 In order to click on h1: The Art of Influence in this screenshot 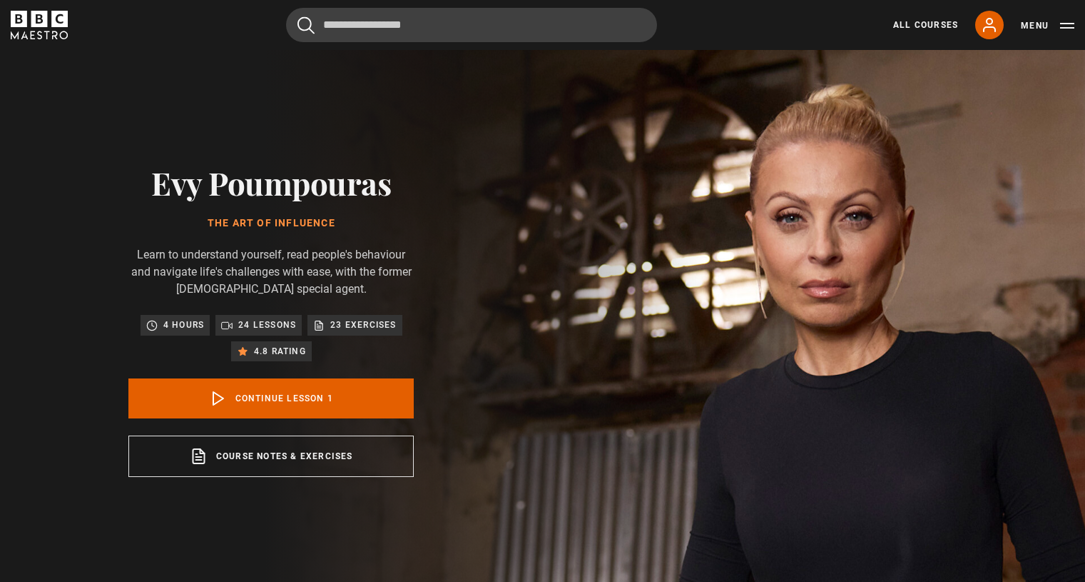, I will do `click(271, 223)`.